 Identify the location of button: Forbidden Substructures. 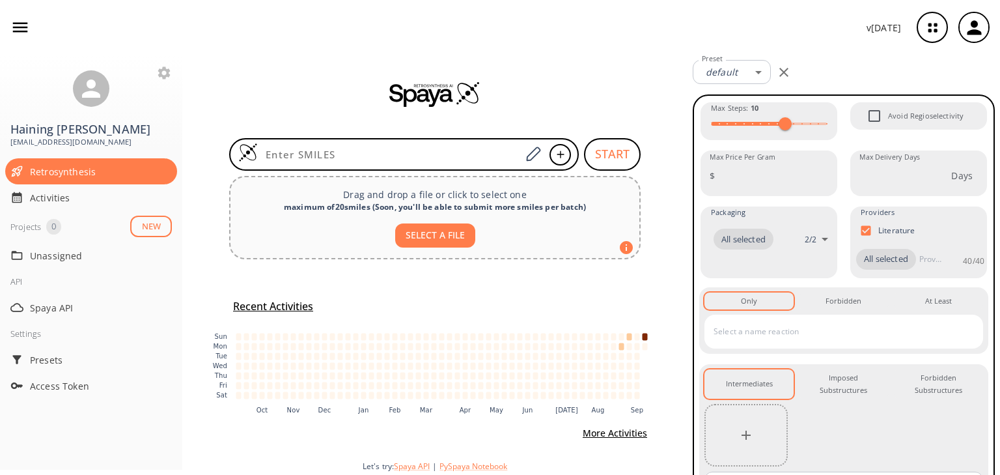
(938, 383).